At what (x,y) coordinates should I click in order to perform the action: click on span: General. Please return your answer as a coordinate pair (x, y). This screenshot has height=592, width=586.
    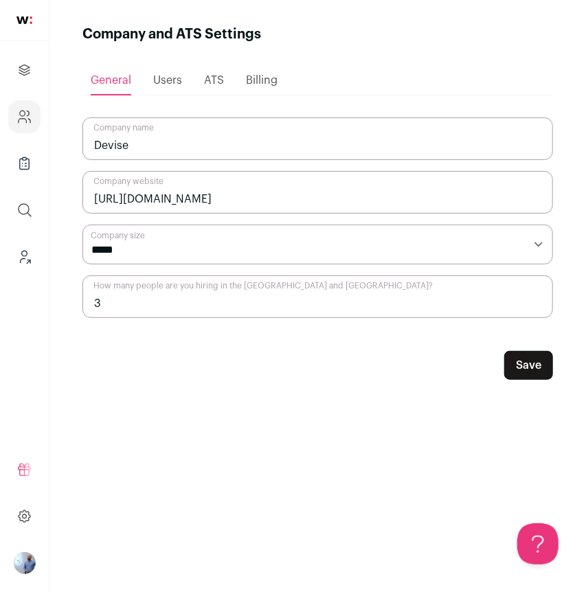
    Looking at the image, I should click on (111, 80).